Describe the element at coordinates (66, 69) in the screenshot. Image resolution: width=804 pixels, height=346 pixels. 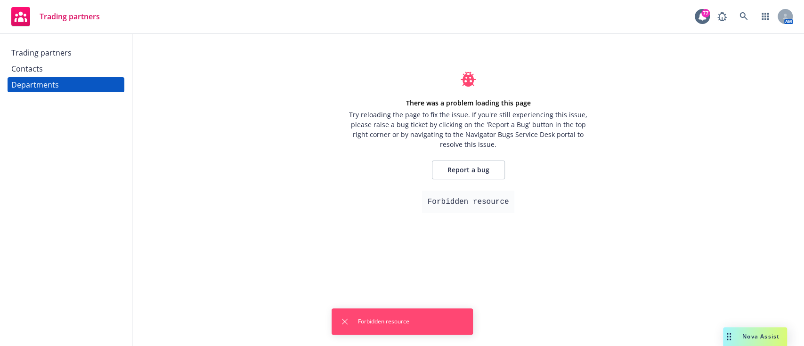
I see `a: Contacts` at that location.